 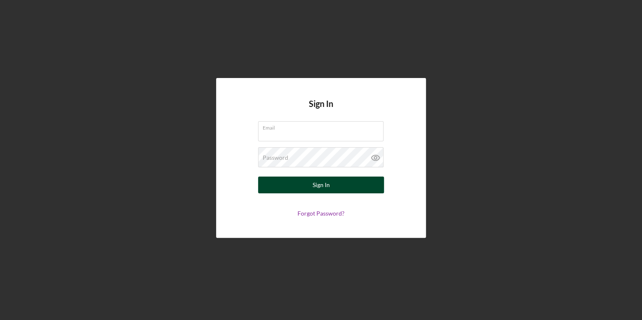 What do you see at coordinates (321, 110) in the screenshot?
I see `h4: Sign In` at bounding box center [321, 110].